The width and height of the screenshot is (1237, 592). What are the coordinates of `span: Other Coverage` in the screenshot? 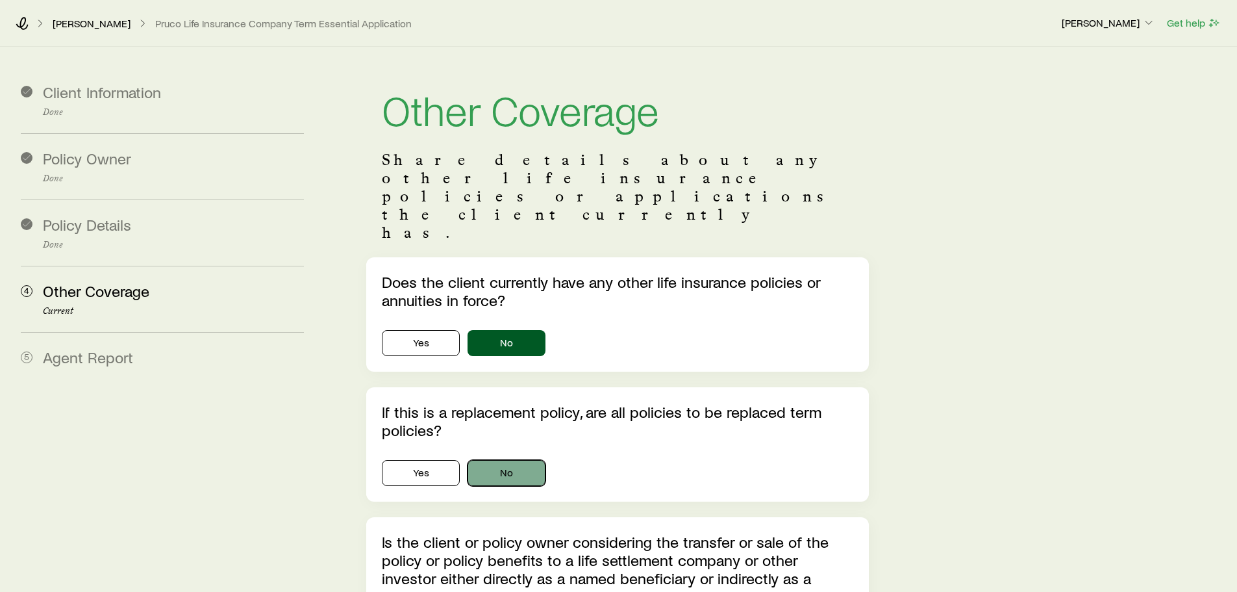 It's located at (96, 290).